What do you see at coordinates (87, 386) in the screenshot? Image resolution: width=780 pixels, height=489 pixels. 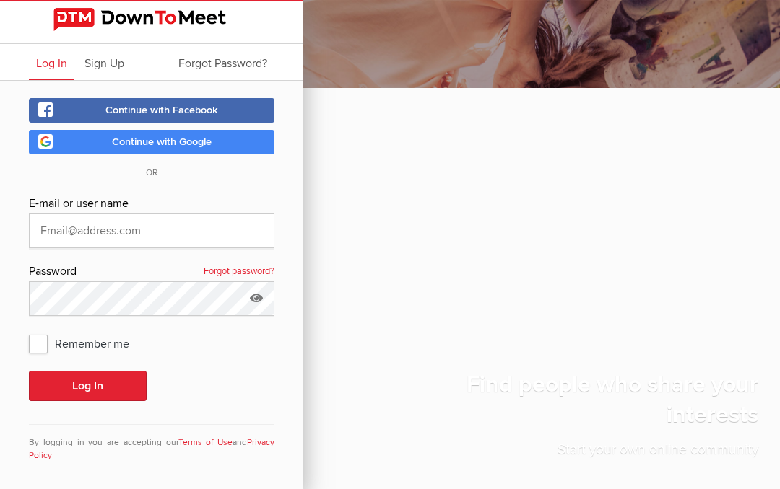 I see `button: Log In` at bounding box center [87, 386].